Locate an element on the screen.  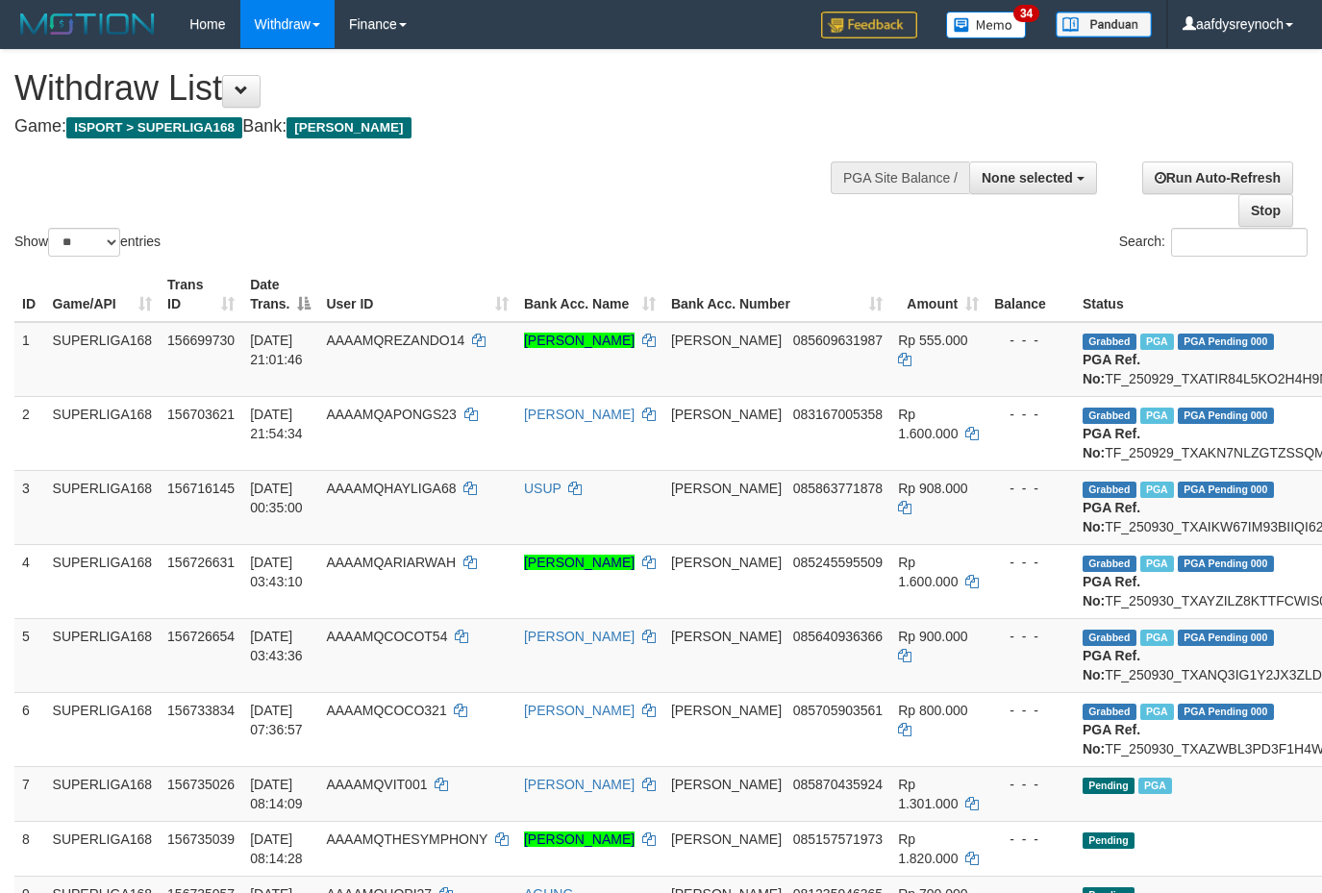
span: 156716145 is located at coordinates (201, 489).